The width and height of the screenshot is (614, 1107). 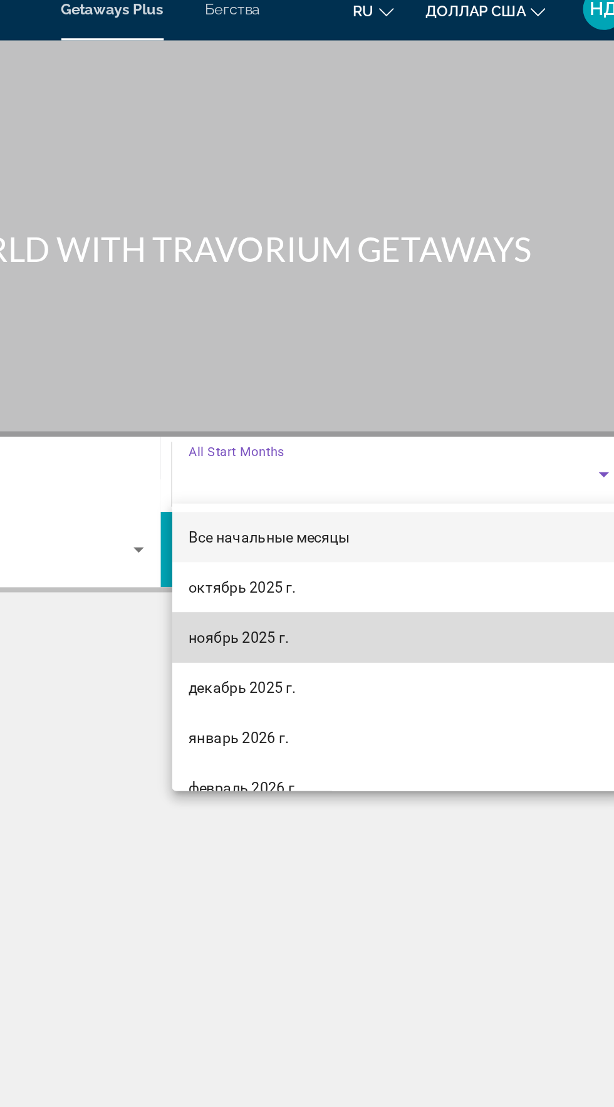 What do you see at coordinates (354, 456) in the screenshot?
I see `font: январь 2026 г.` at bounding box center [354, 456].